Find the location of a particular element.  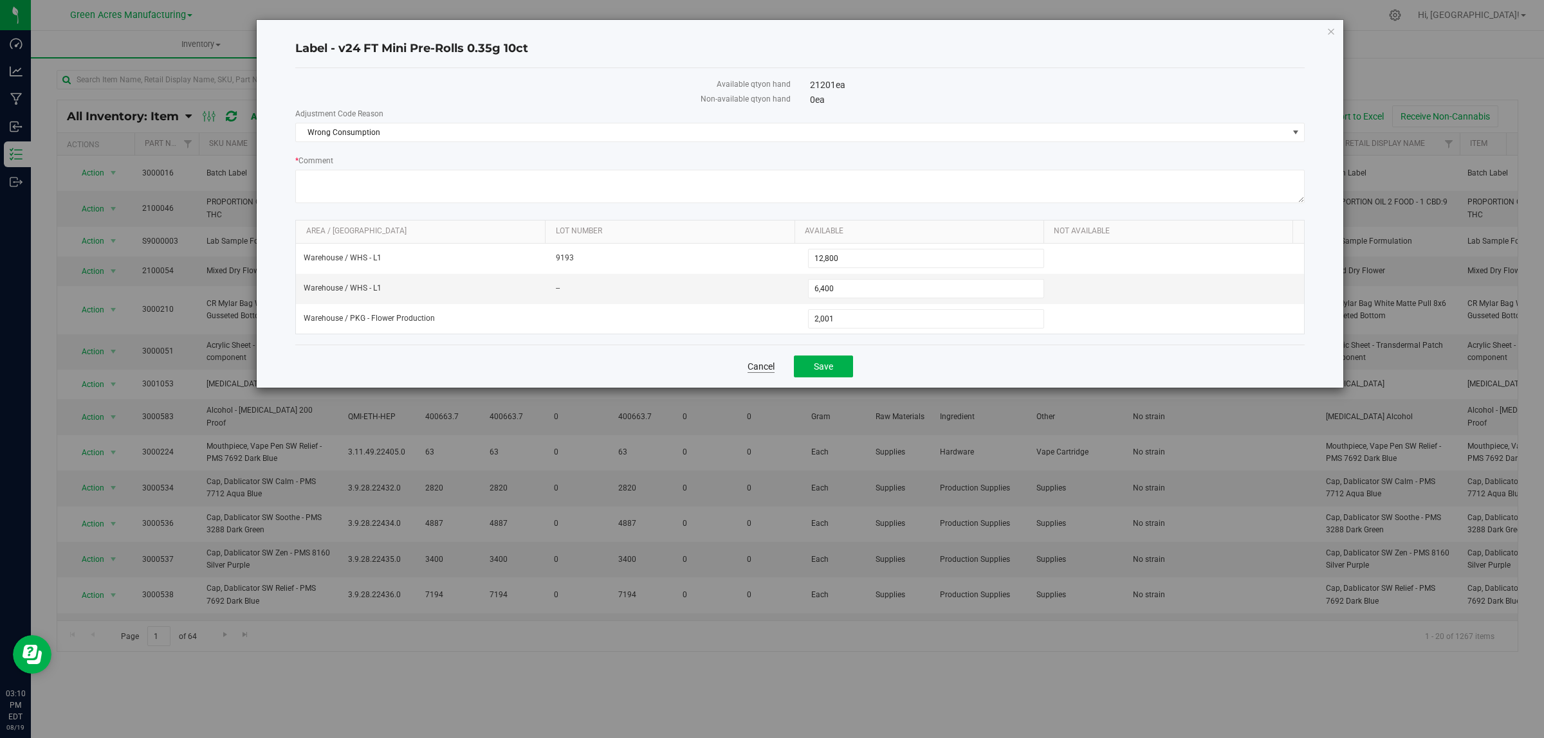

input: 2,001 is located at coordinates (926, 319).